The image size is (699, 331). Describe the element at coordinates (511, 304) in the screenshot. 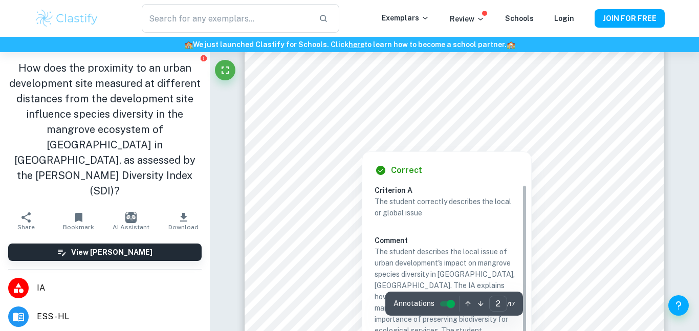

I see `span: / 17` at that location.